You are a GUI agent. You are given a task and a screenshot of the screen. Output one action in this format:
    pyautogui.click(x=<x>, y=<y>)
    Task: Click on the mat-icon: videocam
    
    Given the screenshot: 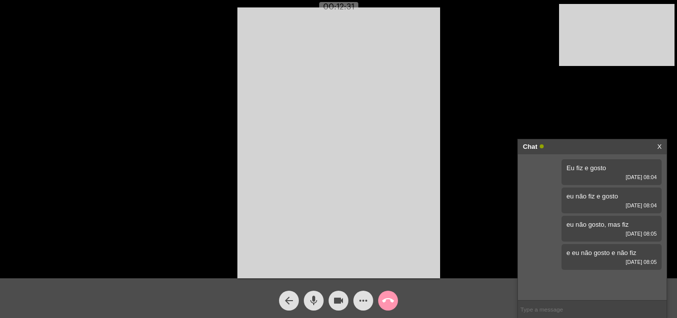 What is the action you would take?
    pyautogui.click(x=339, y=300)
    